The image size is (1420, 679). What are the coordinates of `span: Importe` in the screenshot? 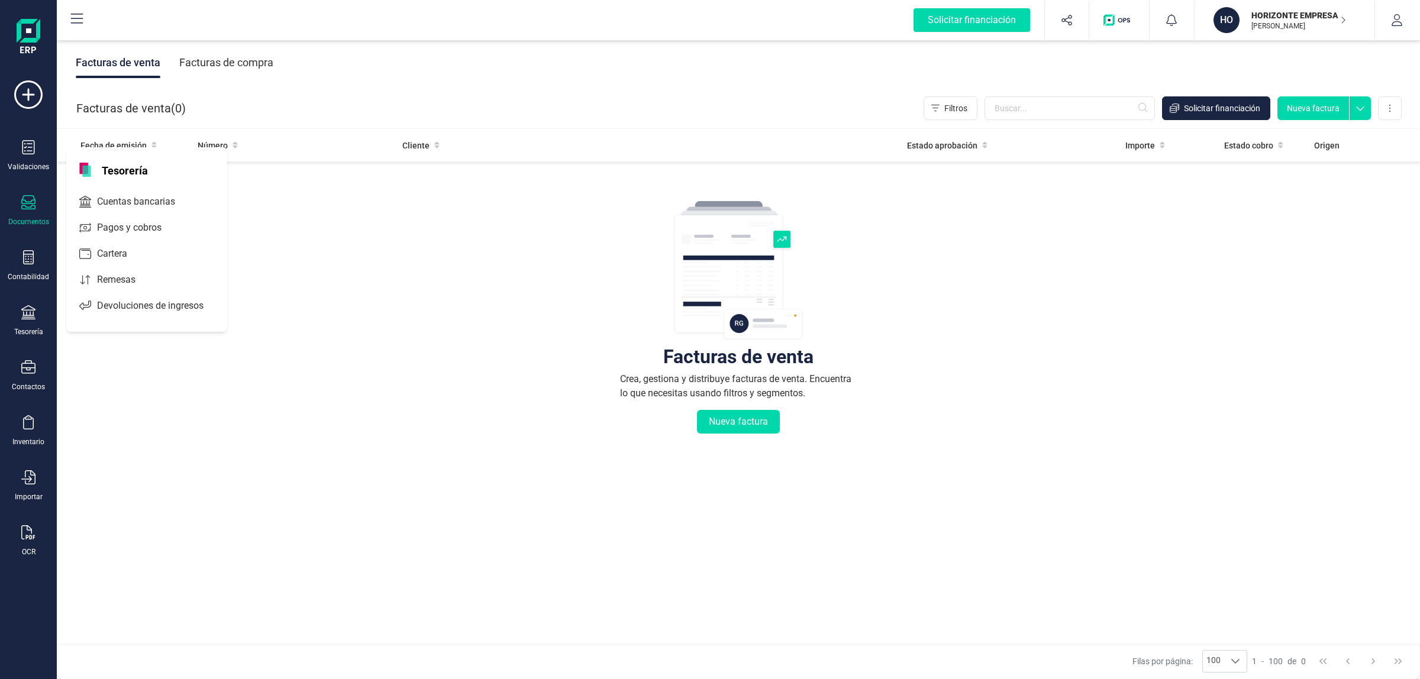 It's located at (1140, 146).